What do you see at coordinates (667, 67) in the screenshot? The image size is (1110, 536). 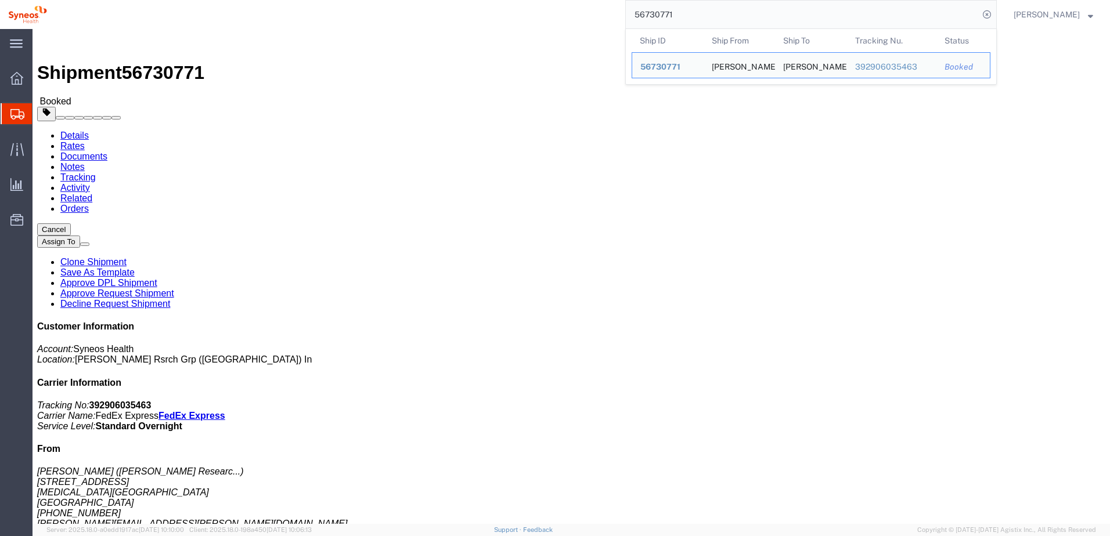 I see `div: 56730771` at bounding box center [667, 67].